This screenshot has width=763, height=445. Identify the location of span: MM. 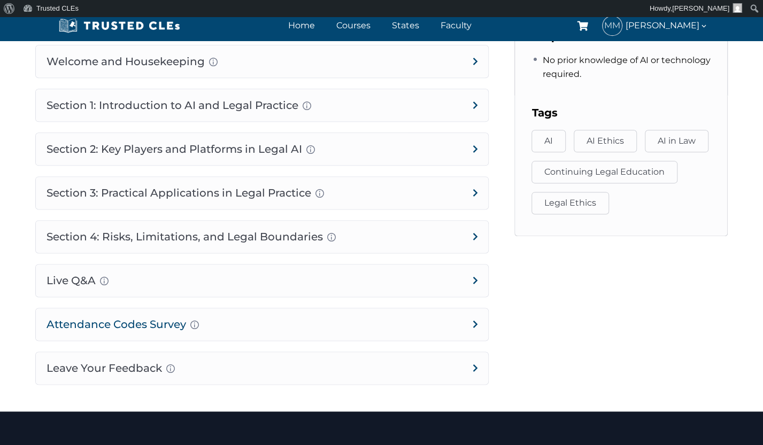
(612, 26).